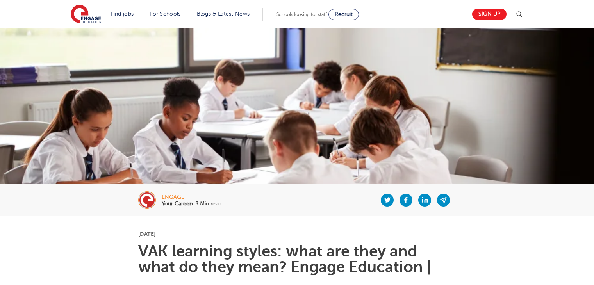  I want to click on b: Your Career, so click(177, 204).